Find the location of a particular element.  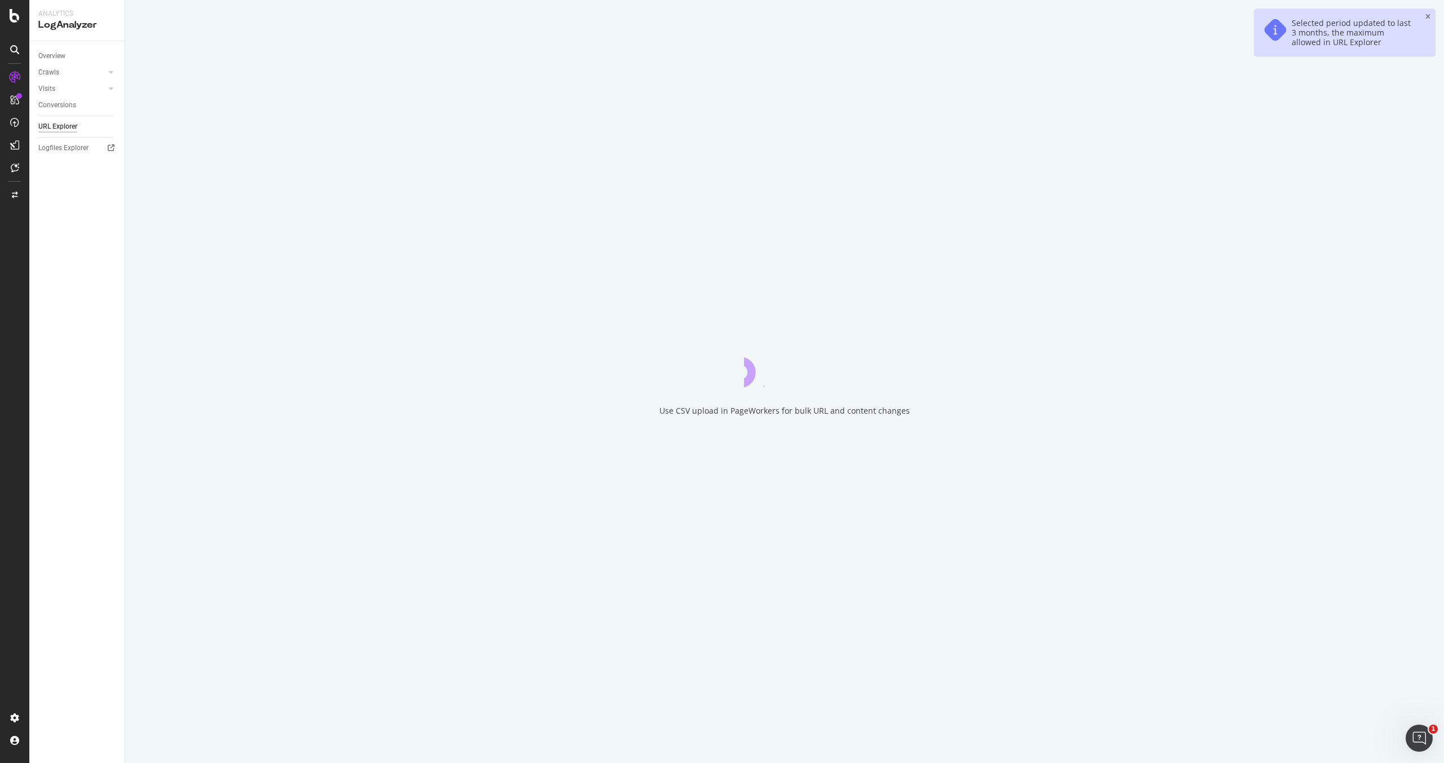

a: Overview is located at coordinates (77, 56).